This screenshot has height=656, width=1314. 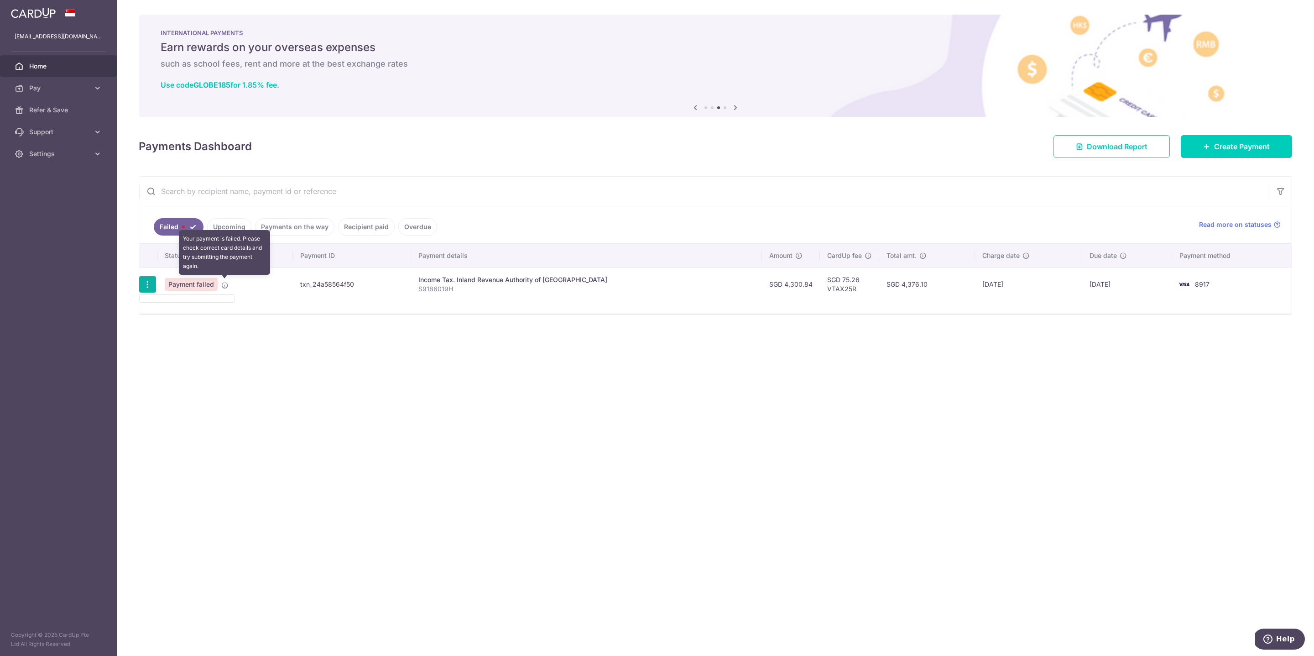 I want to click on a: Payments on the way, so click(x=295, y=227).